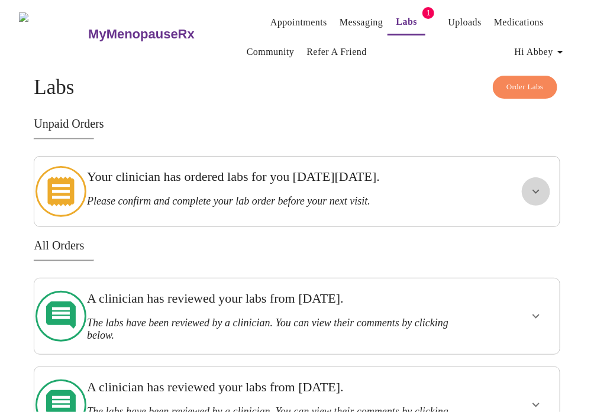 This screenshot has width=594, height=412. I want to click on span: Order Labs, so click(524, 87).